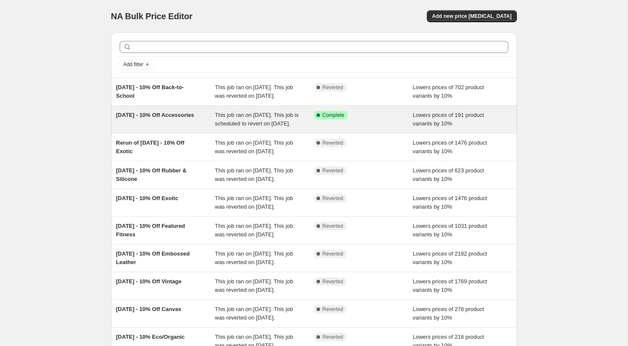  I want to click on span: Lowers prices of 2182 product variants by 10%, so click(450, 258).